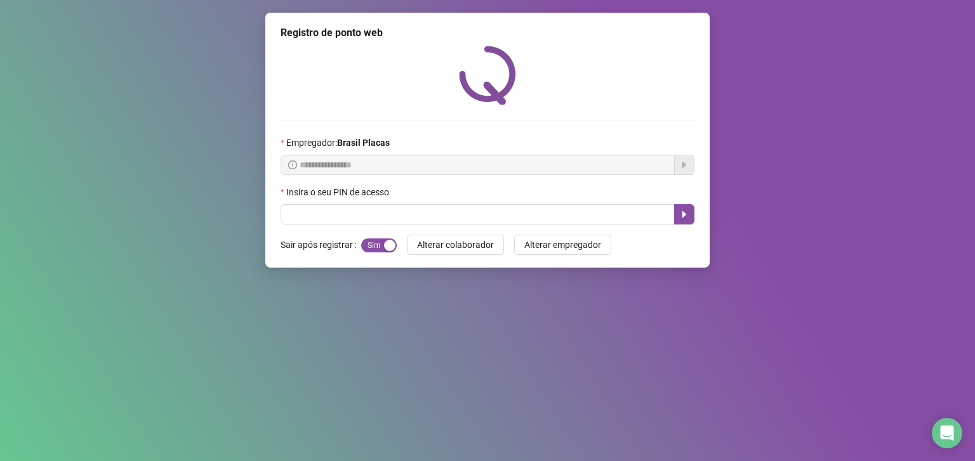 Image resolution: width=975 pixels, height=461 pixels. Describe the element at coordinates (487, 75) in the screenshot. I see `img: QRPoint` at that location.